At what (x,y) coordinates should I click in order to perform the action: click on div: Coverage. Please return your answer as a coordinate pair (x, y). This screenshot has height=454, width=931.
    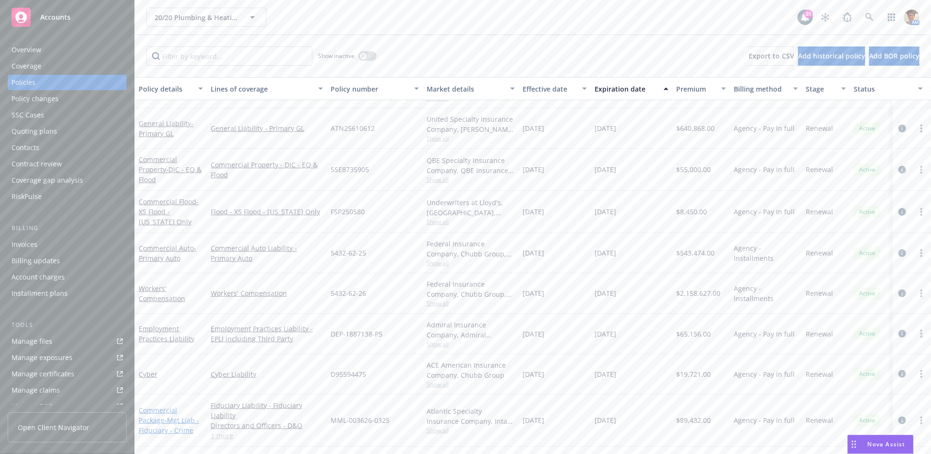
    Looking at the image, I should click on (26, 66).